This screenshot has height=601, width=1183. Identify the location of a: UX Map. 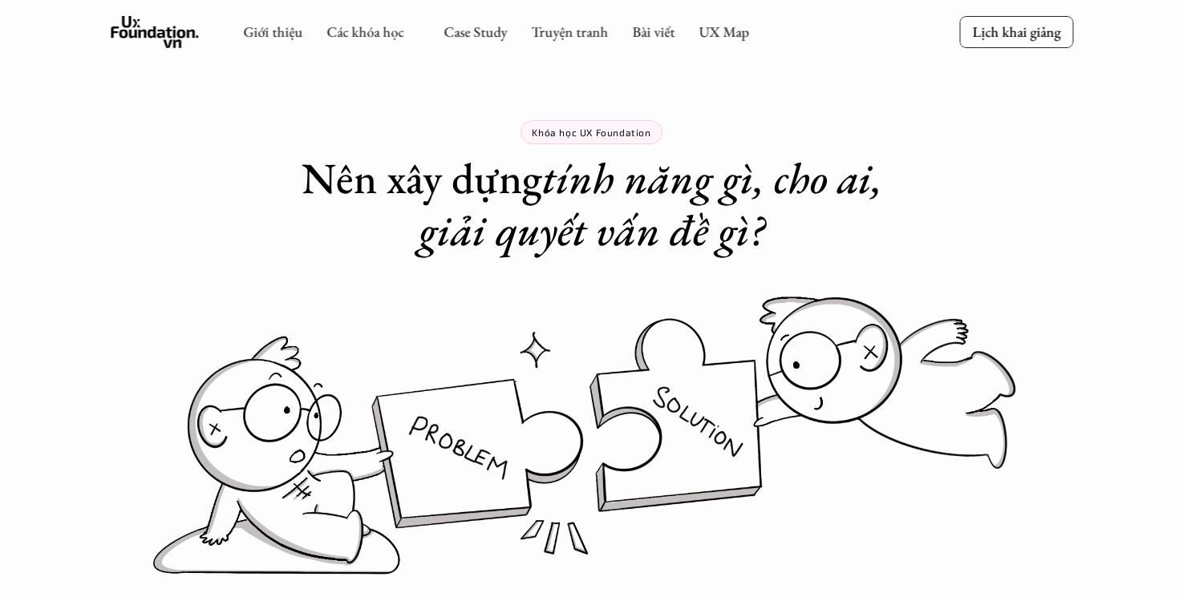
(723, 31).